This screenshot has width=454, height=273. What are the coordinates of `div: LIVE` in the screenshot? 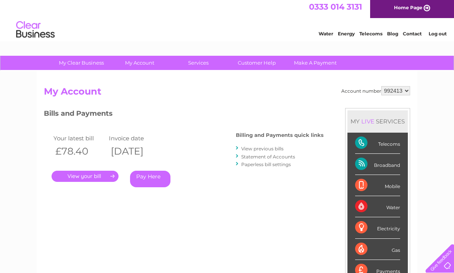 It's located at (368, 121).